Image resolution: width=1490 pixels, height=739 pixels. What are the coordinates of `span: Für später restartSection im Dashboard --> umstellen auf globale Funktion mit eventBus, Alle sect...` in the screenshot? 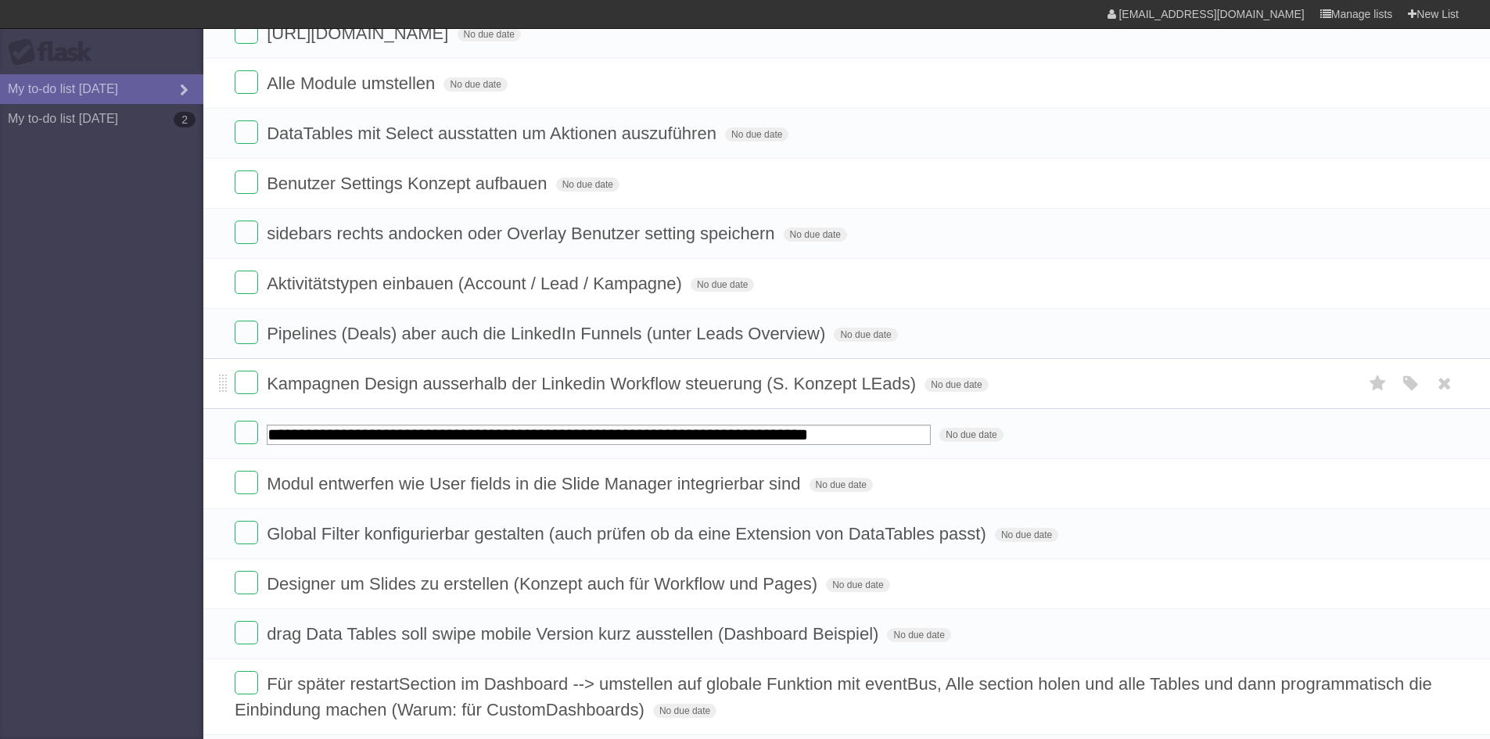 It's located at (833, 697).